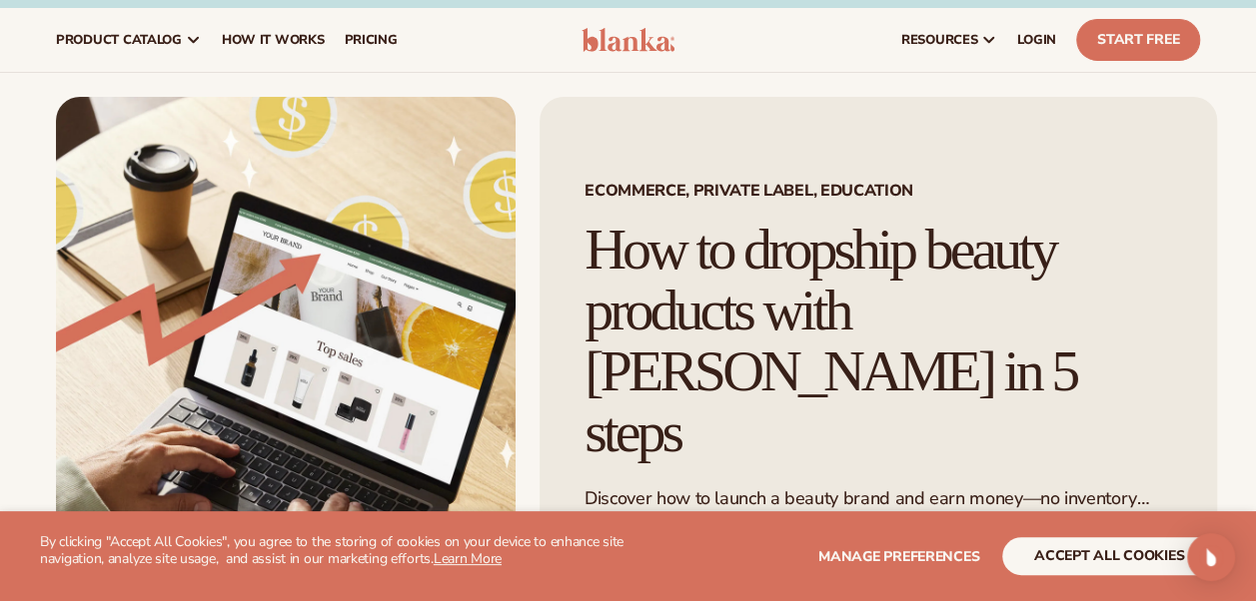 The image size is (1256, 601). What do you see at coordinates (273, 40) in the screenshot?
I see `span: How It Works` at bounding box center [273, 40].